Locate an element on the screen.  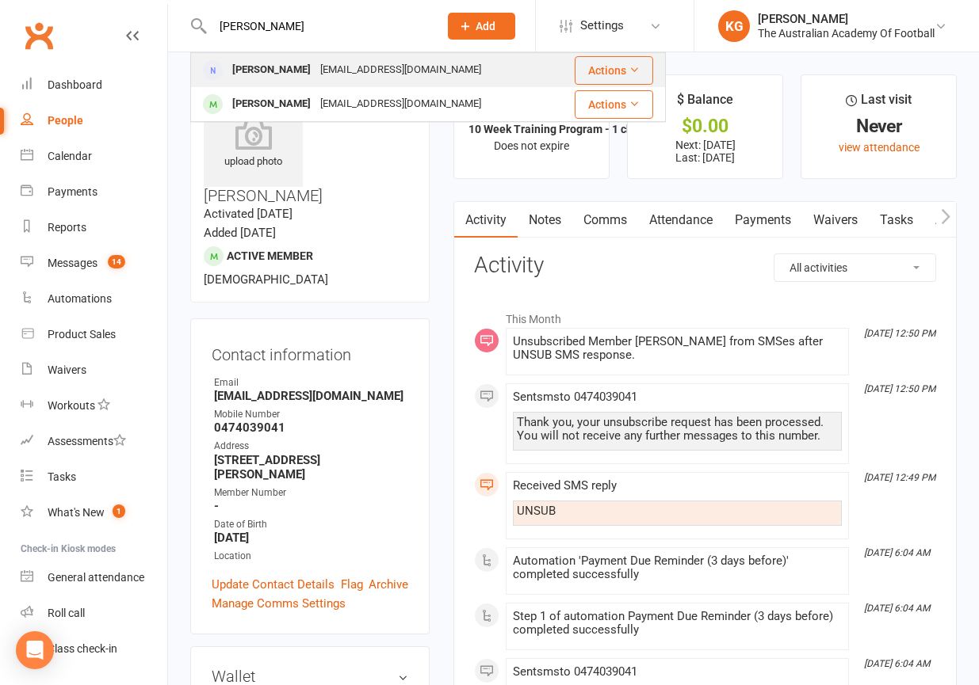
div: Payments is located at coordinates (72, 192).